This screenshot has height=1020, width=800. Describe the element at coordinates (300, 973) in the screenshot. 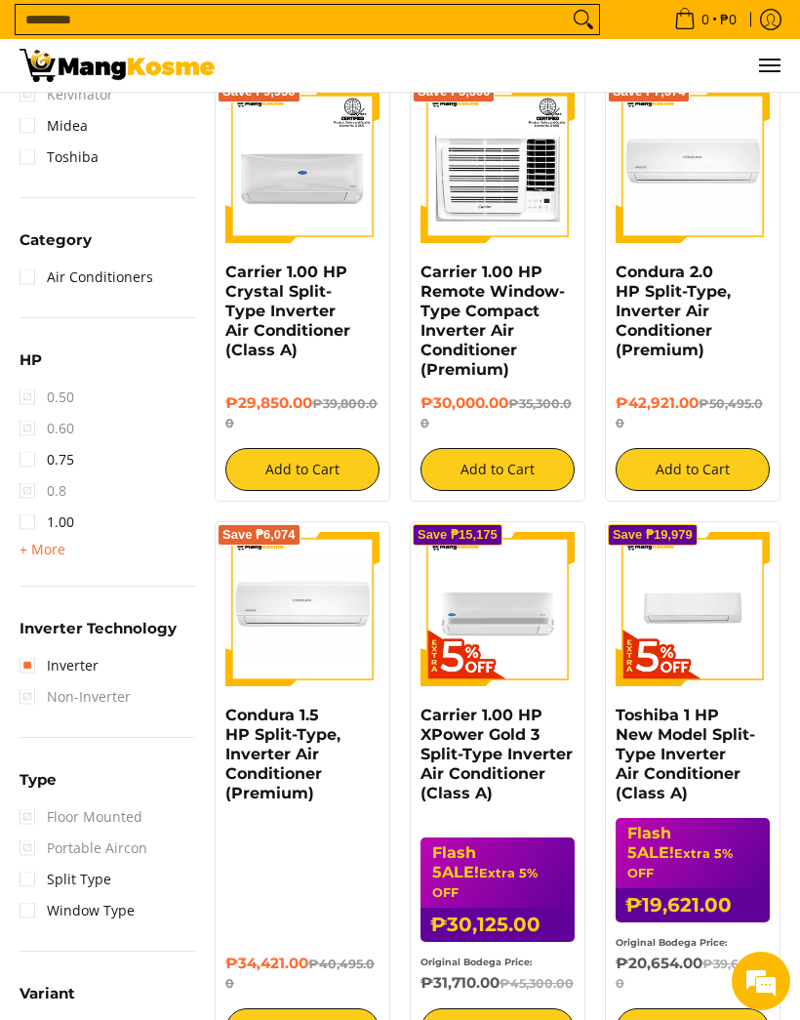

I see `del: ₱40,495.00` at that location.